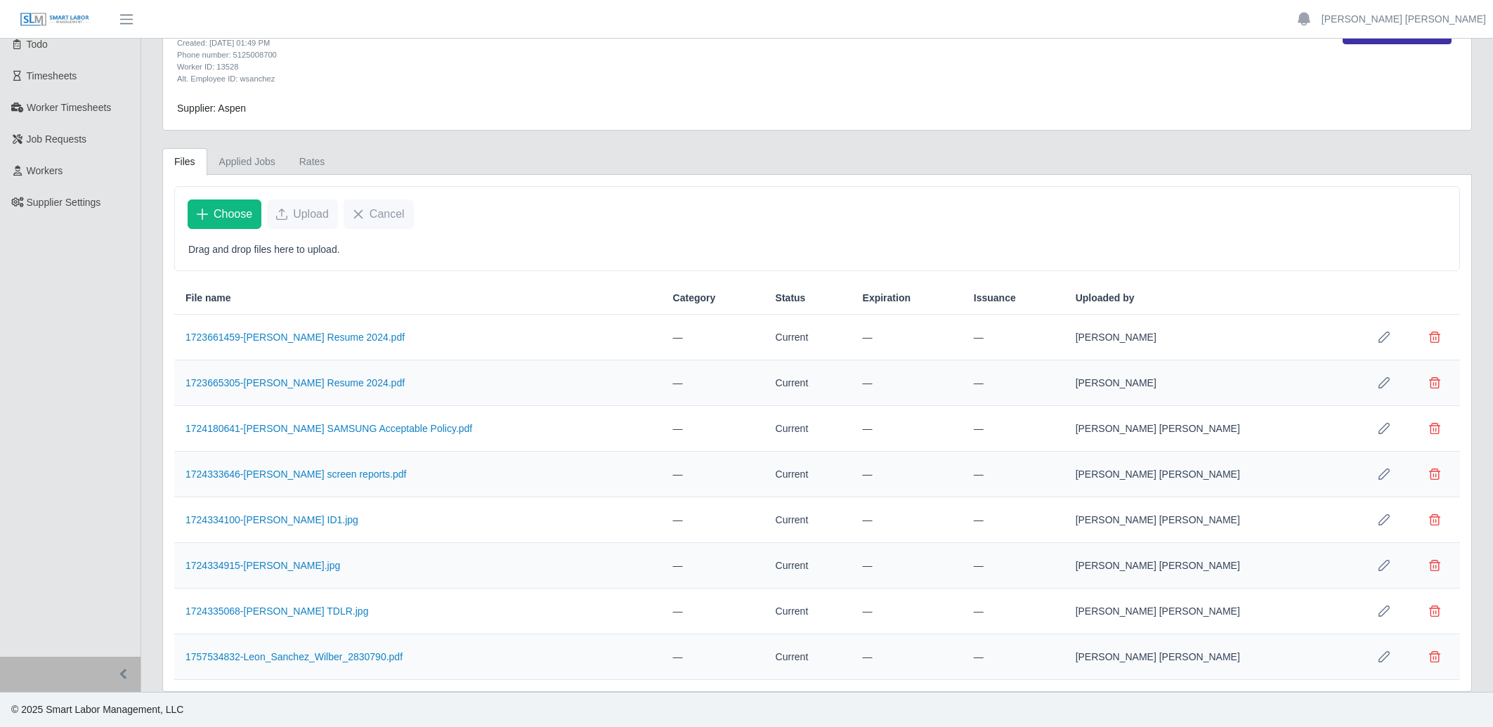 The width and height of the screenshot is (1493, 727). What do you see at coordinates (45, 171) in the screenshot?
I see `span: Workers` at bounding box center [45, 171].